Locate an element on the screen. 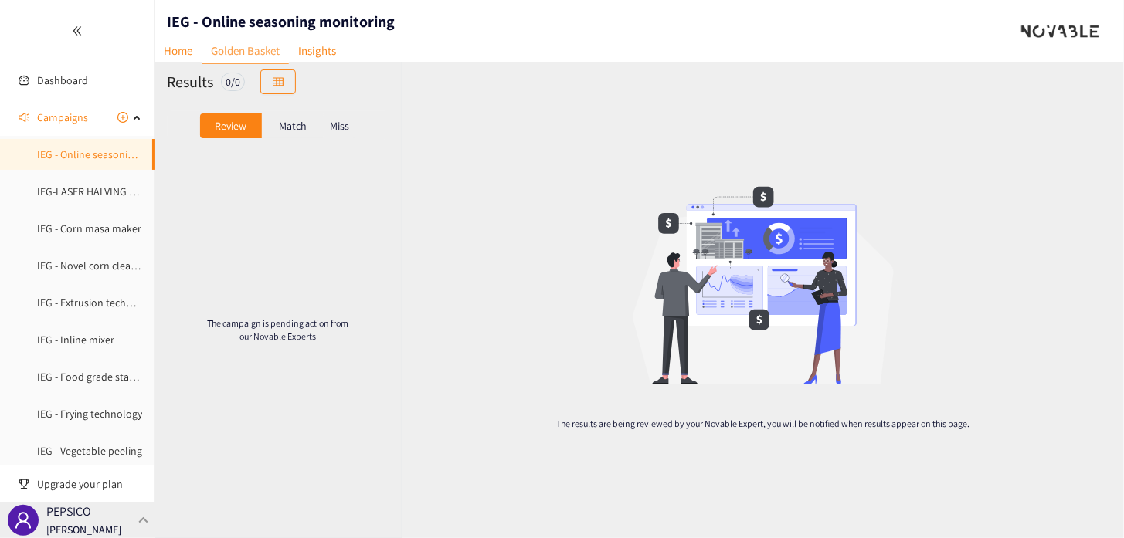  span: Campaigns is located at coordinates (63, 117).